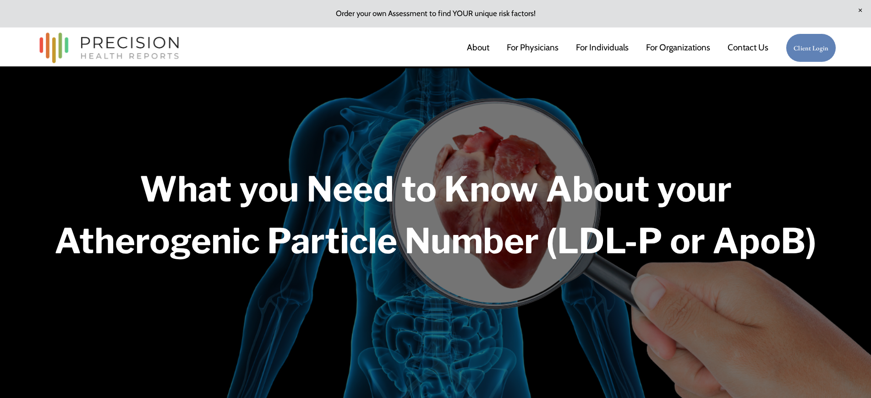 This screenshot has width=871, height=398. What do you see at coordinates (532, 48) in the screenshot?
I see `a: For Physicians` at bounding box center [532, 48].